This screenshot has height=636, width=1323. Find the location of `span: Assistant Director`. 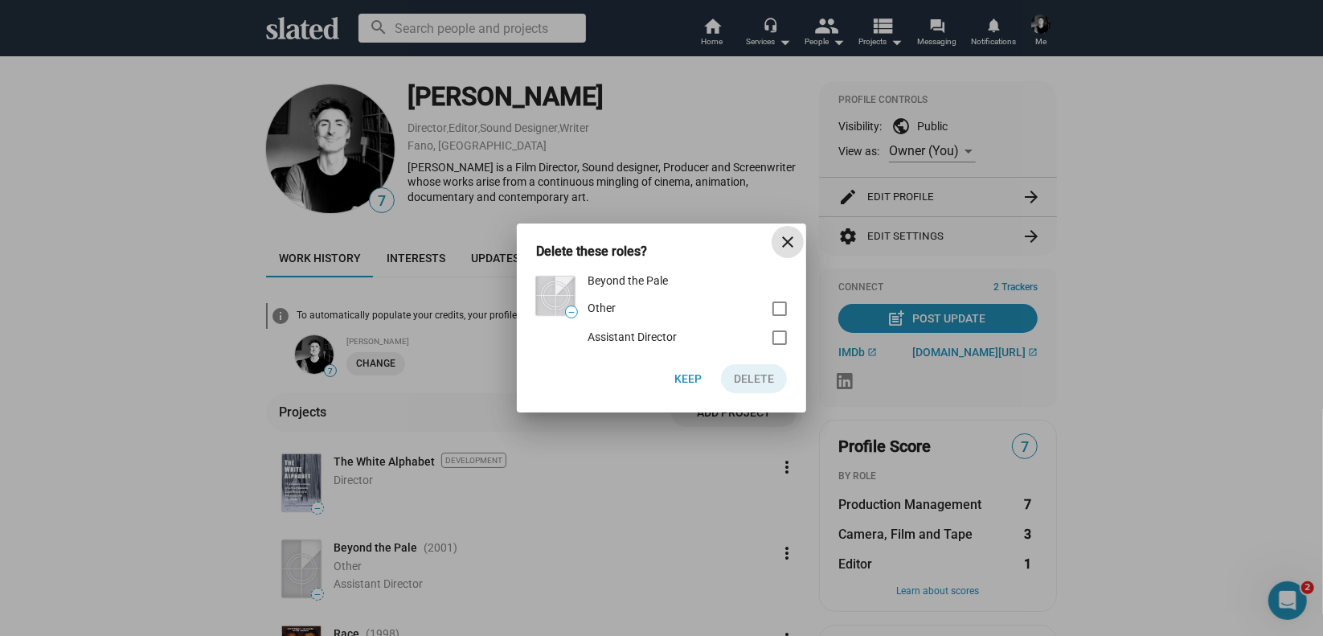

span: Assistant Director is located at coordinates (635, 337).